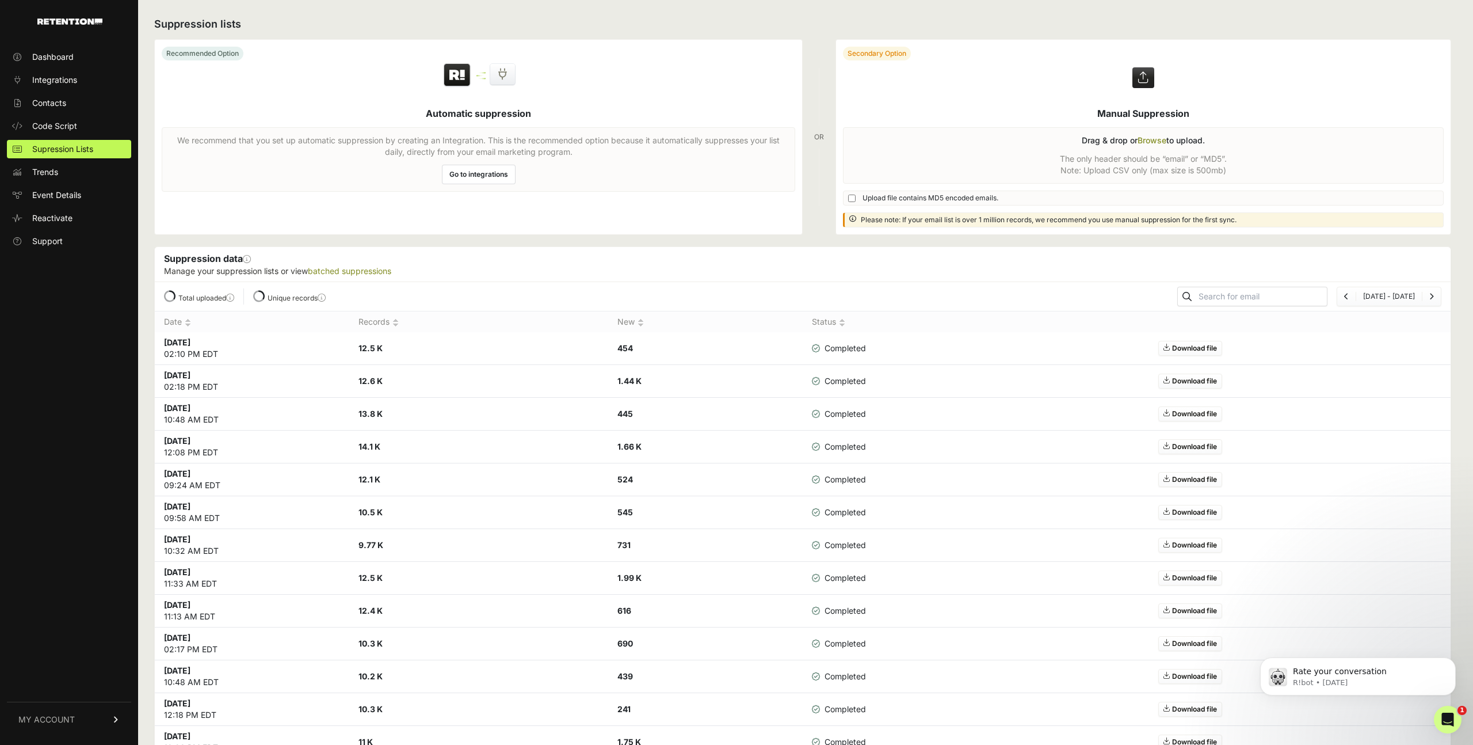 Image resolution: width=1473 pixels, height=745 pixels. I want to click on h2: Suppression lists, so click(803, 24).